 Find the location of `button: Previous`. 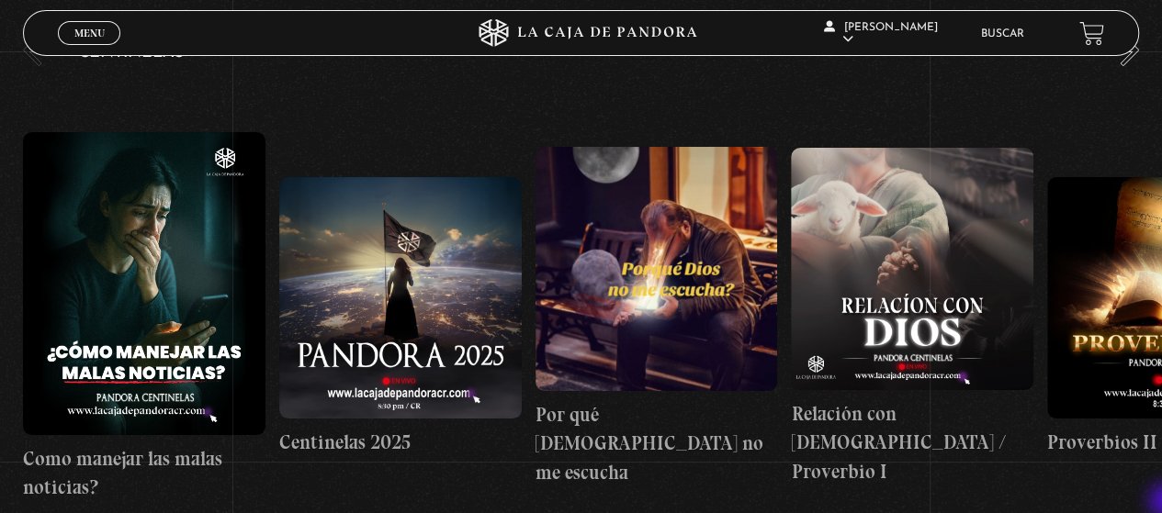

button: Previous is located at coordinates (39, 50).